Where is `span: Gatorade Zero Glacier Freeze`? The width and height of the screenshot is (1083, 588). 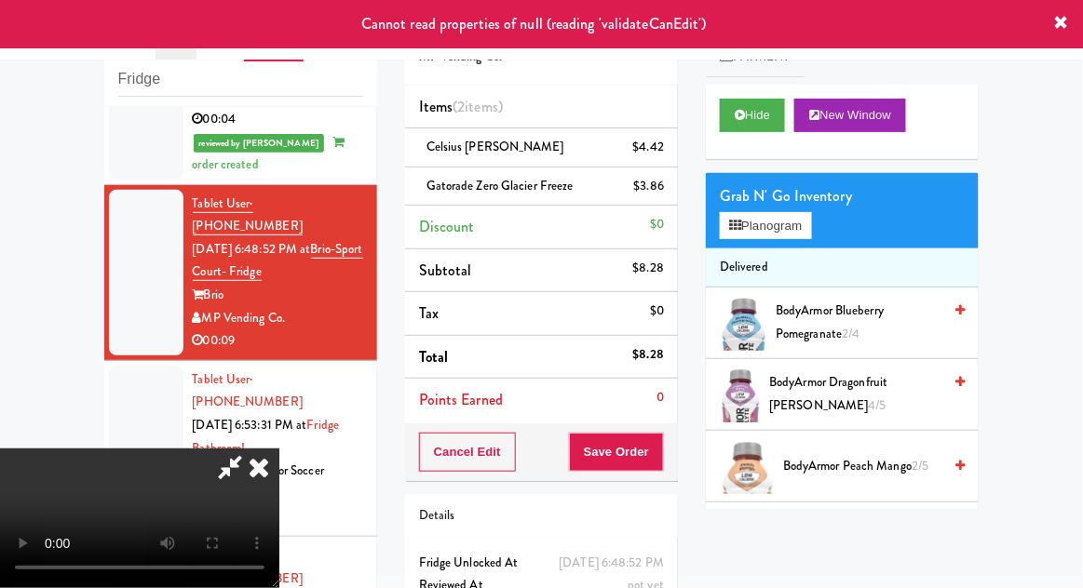
span: Gatorade Zero Glacier Freeze is located at coordinates (500, 185).